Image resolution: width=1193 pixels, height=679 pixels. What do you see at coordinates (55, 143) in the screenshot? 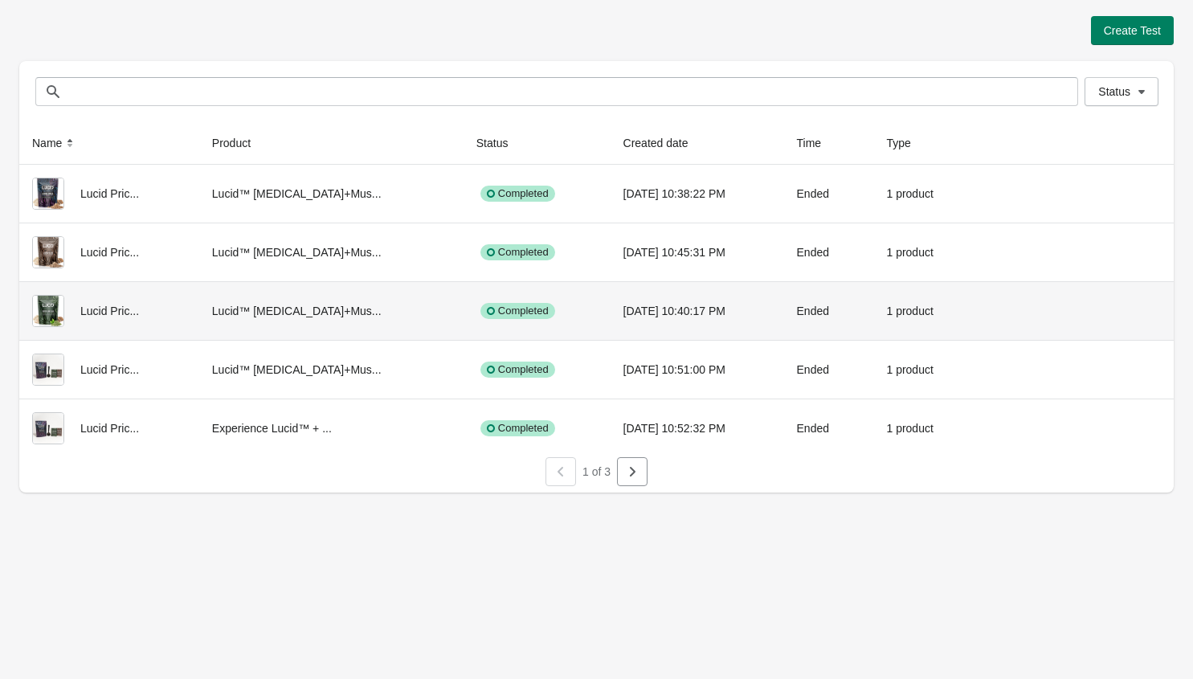
I see `button: Name` at bounding box center [55, 143].